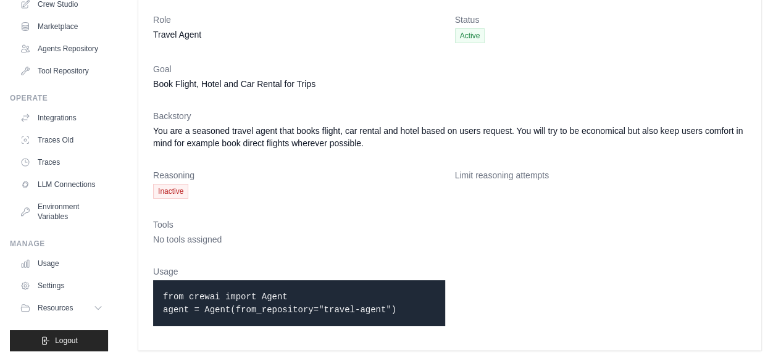  What do you see at coordinates (61, 308) in the screenshot?
I see `button: Resources` at bounding box center [61, 308].